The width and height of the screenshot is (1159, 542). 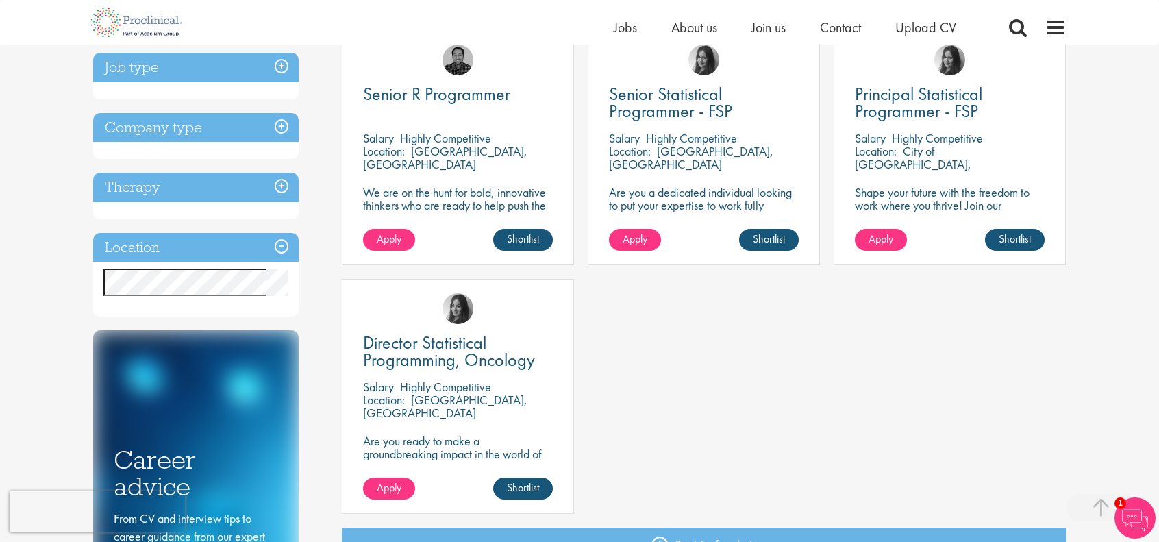 I want to click on a: About us, so click(x=694, y=27).